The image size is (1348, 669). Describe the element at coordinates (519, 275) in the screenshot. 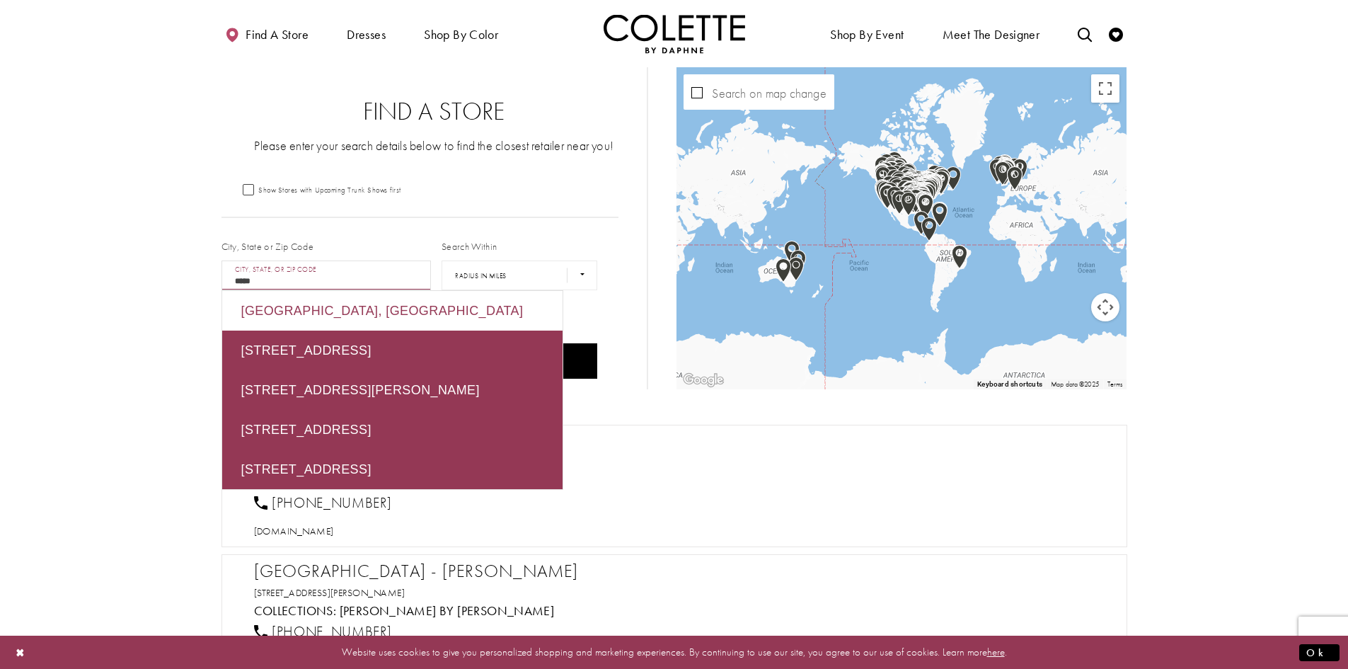

I see `select: Radius In Miles` at that location.